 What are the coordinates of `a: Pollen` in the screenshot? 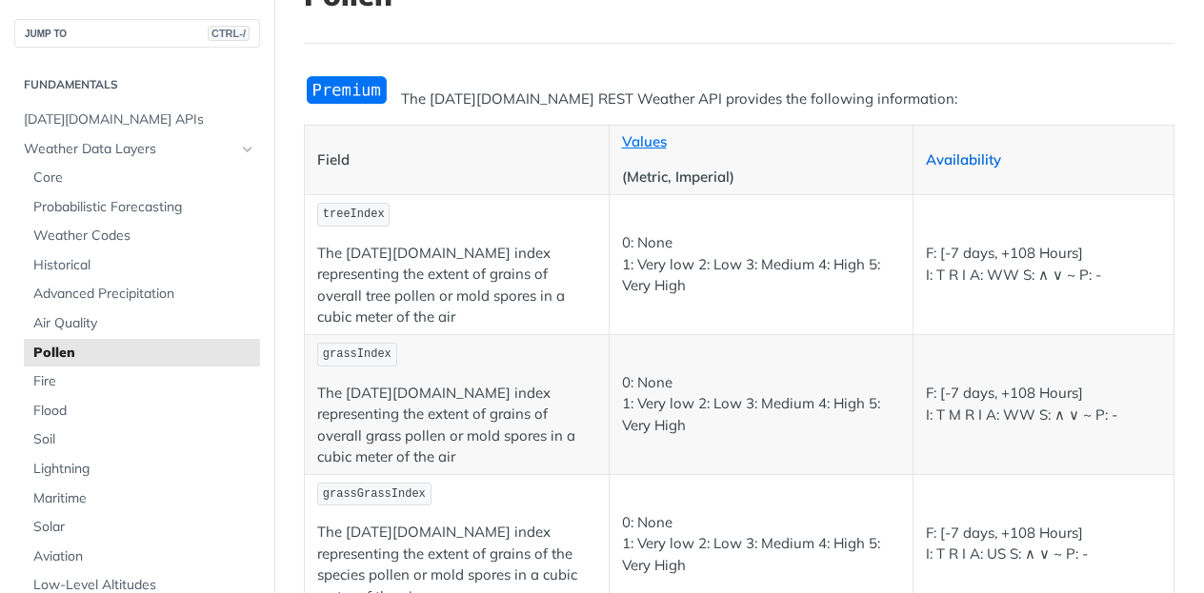 It's located at (142, 353).